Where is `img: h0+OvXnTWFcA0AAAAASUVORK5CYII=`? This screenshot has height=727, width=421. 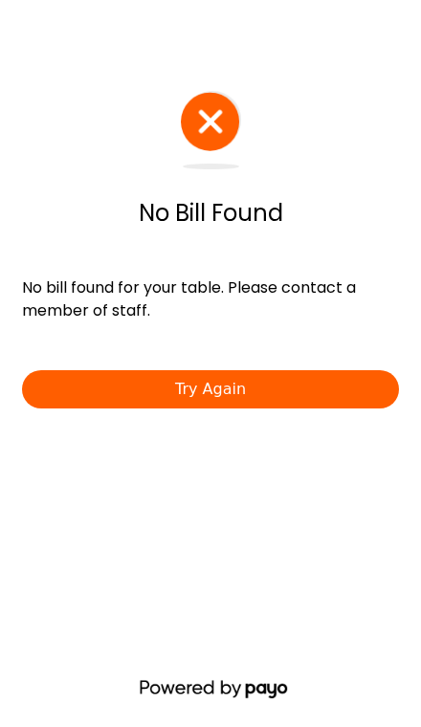
img: h0+OvXnTWFcA0AAAAASUVORK5CYII= is located at coordinates (213, 688).